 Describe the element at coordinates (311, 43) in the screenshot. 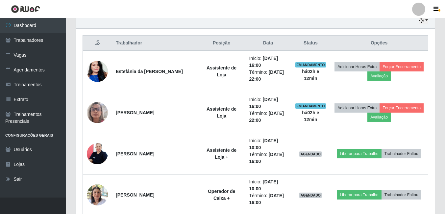

I see `th: Status` at that location.